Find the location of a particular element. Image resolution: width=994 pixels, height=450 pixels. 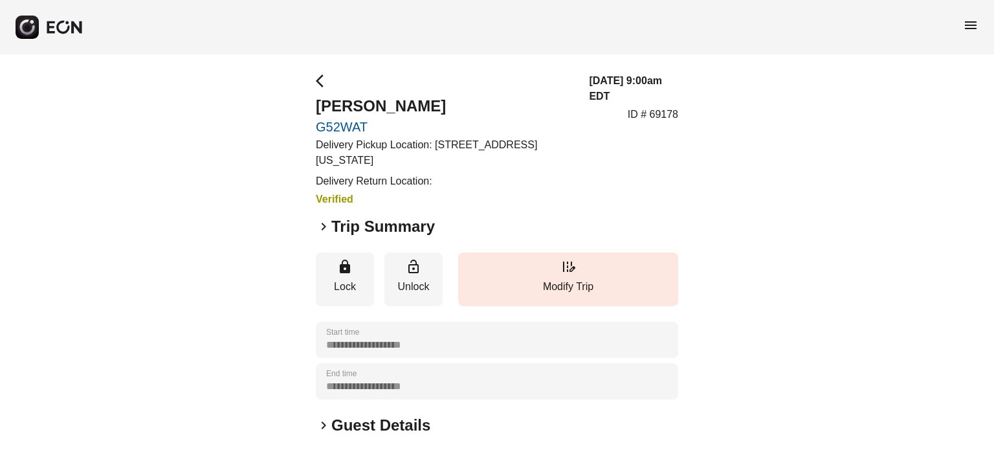

p: Unlock is located at coordinates (413, 287).